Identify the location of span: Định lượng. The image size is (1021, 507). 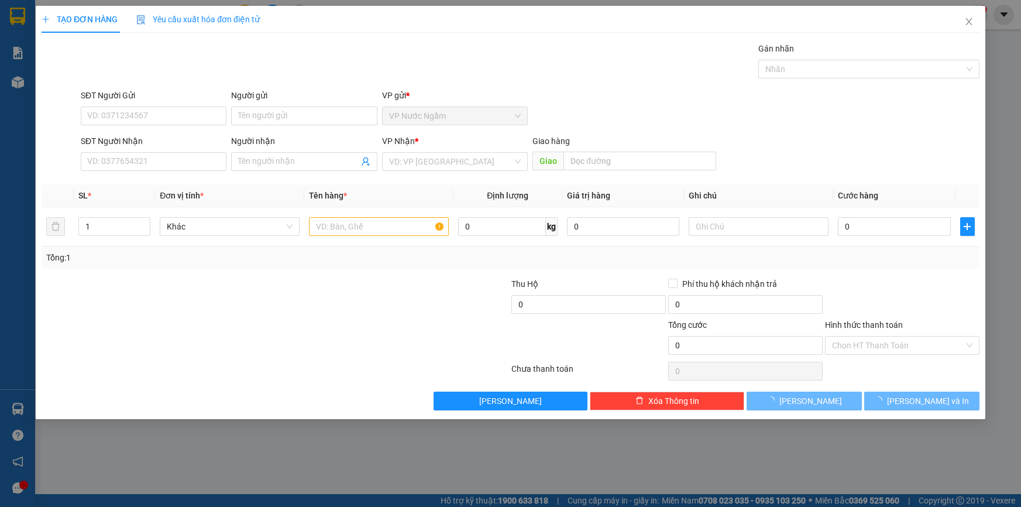
(507, 195).